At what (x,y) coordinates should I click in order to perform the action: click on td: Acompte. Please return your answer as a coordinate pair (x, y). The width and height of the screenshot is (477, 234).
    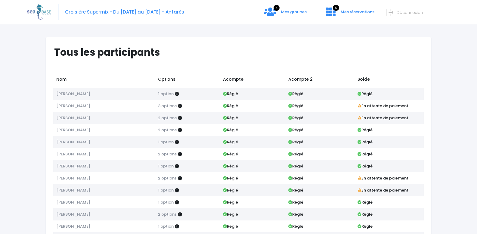
    Looking at the image, I should click on (253, 80).